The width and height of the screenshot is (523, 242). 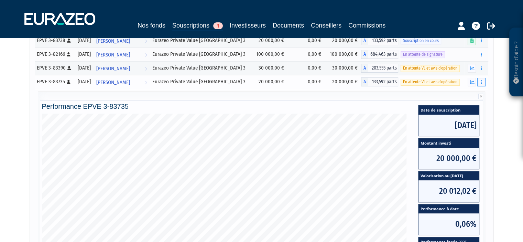 What do you see at coordinates (151, 25) in the screenshot?
I see `a: Nos fonds` at bounding box center [151, 25].